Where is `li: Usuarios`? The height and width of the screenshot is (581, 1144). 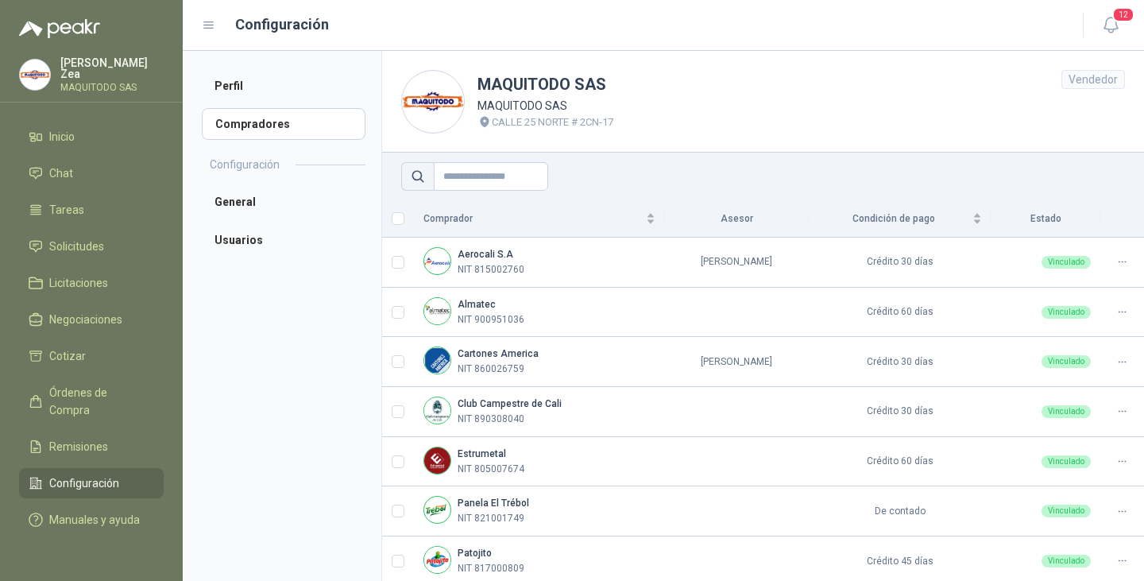
li: Usuarios is located at coordinates (284, 240).